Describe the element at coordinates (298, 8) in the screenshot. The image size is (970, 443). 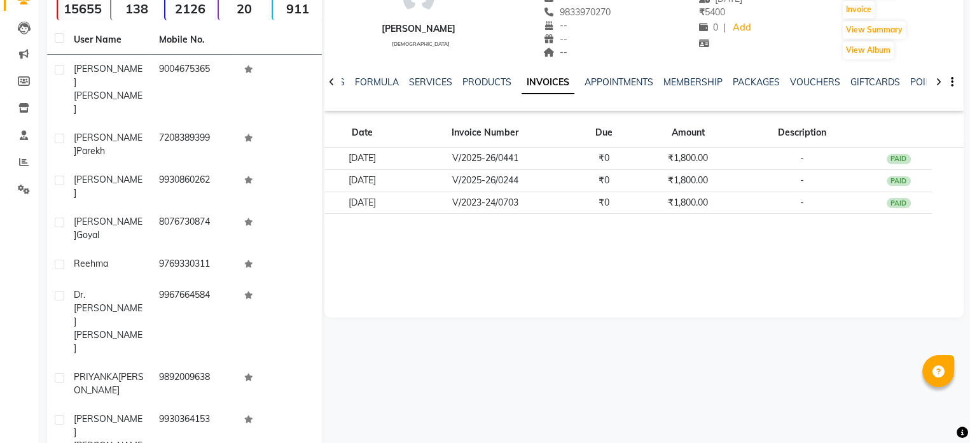
I see `strong: 911` at that location.